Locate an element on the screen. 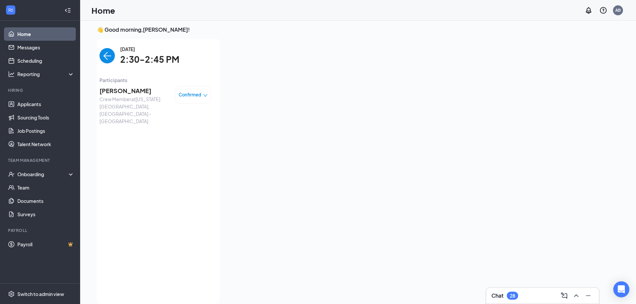  svg: Notifications is located at coordinates (589, 10).